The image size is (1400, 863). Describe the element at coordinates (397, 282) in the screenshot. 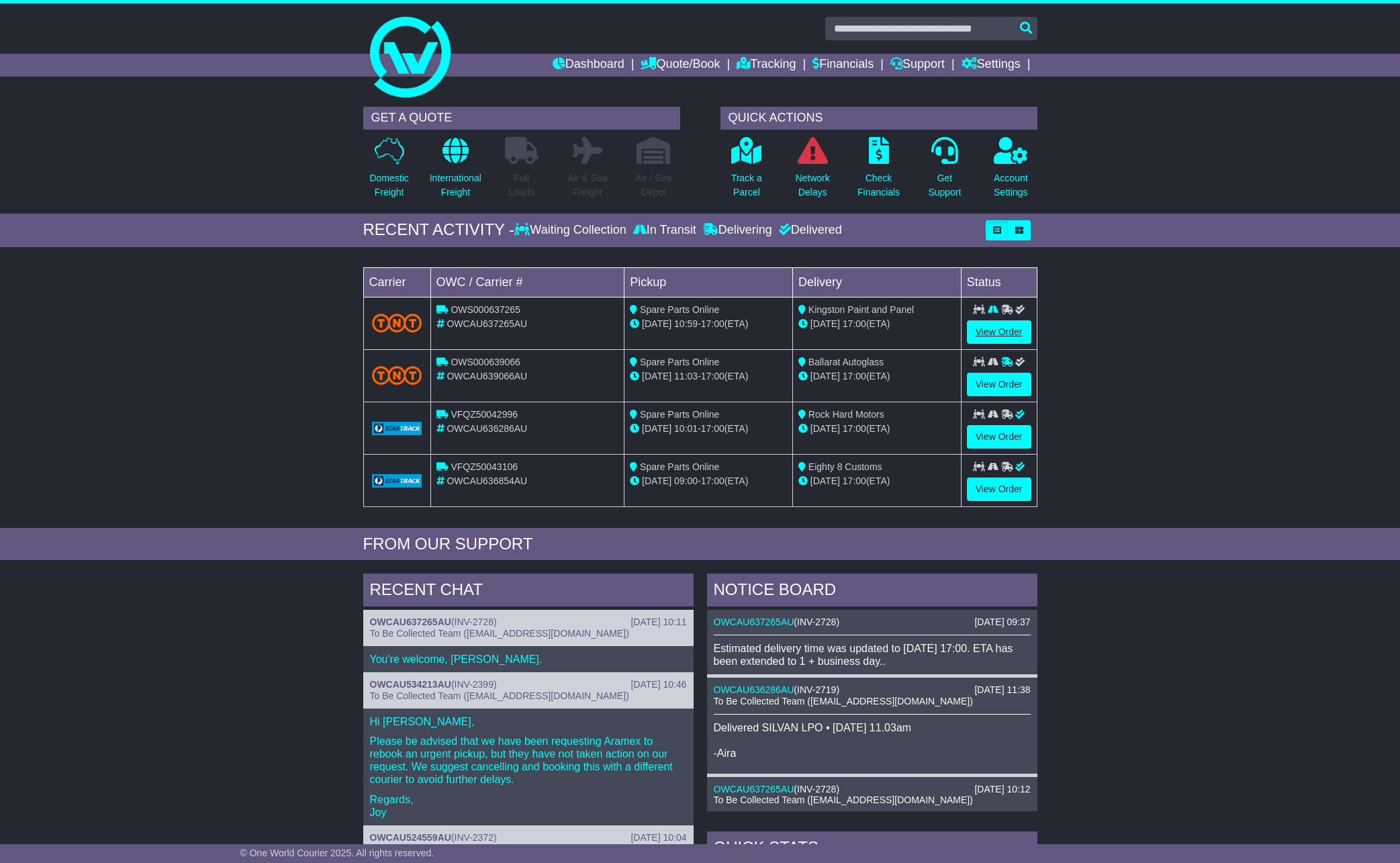

I see `td: Carrier` at that location.